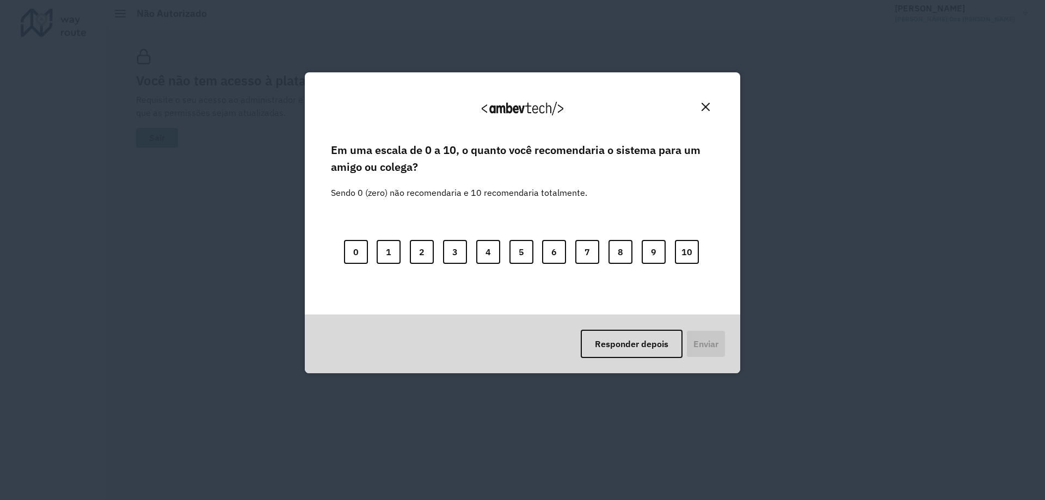 The width and height of the screenshot is (1045, 500). What do you see at coordinates (422, 252) in the screenshot?
I see `button: 2` at bounding box center [422, 252].